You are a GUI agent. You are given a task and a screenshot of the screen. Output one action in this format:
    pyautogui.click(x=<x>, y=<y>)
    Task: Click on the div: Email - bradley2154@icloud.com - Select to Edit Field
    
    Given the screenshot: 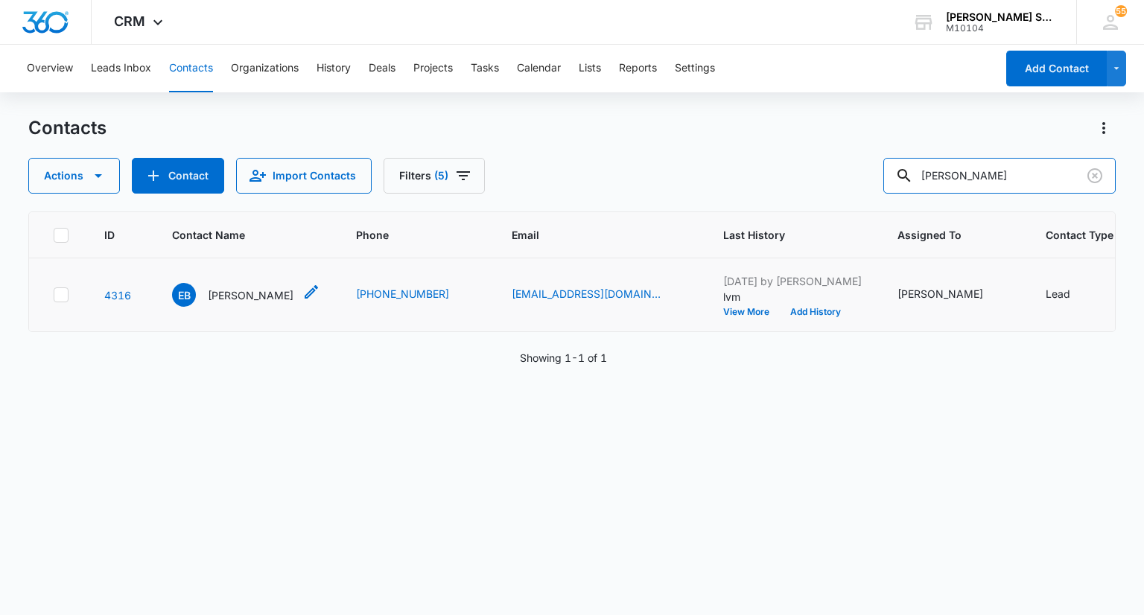 What is the action you would take?
    pyautogui.click(x=599, y=295)
    